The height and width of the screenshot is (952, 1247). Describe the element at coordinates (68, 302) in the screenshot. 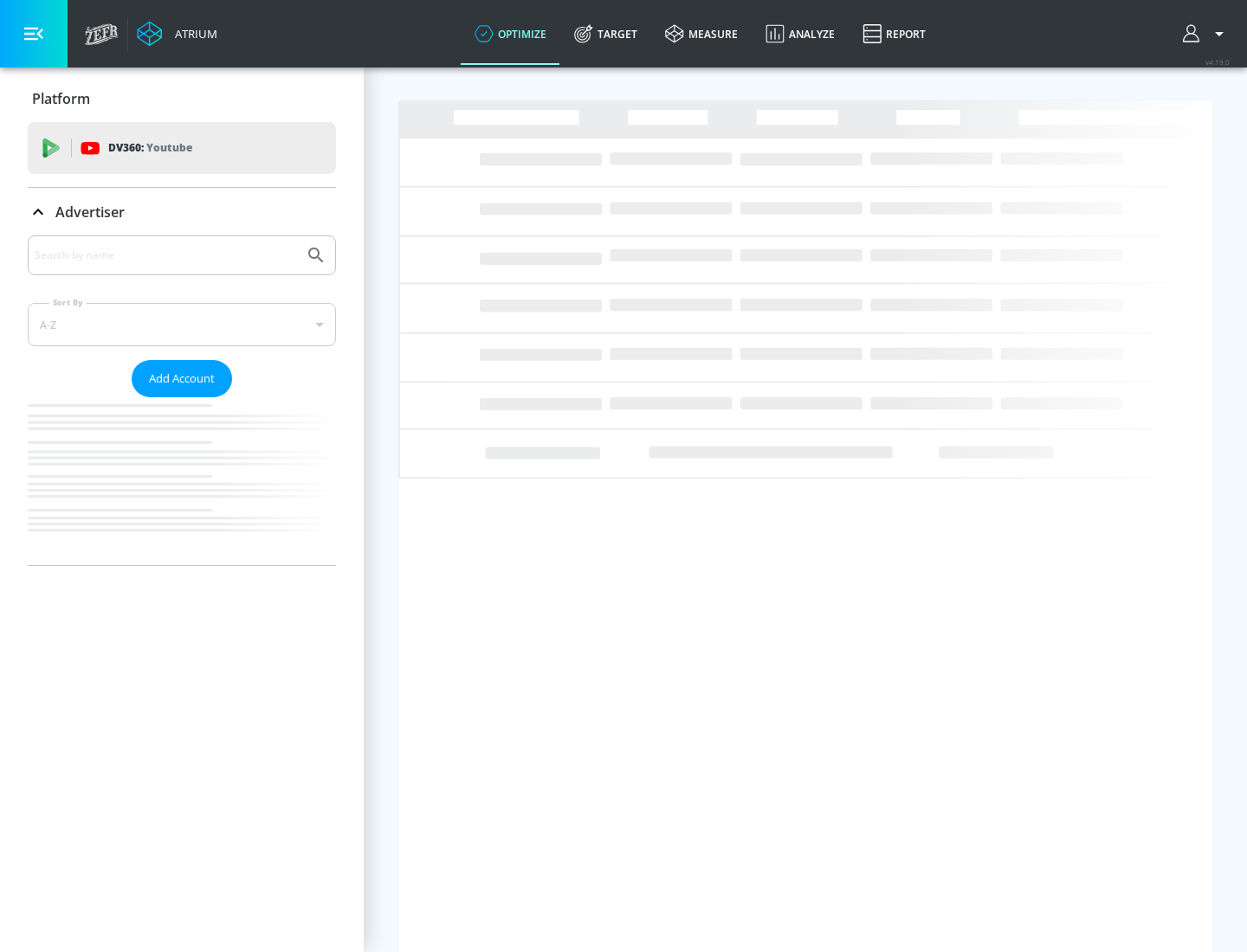

I see `label: Sort By` at that location.